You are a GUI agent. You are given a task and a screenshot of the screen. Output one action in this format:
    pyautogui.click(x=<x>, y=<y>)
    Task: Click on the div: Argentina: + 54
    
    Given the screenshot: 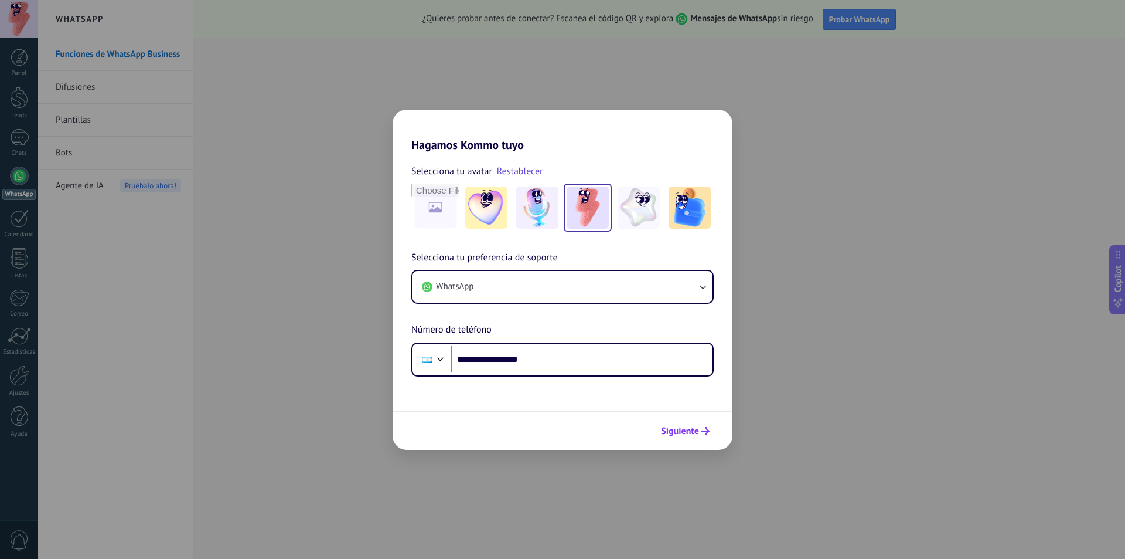 What is the action you would take?
    pyautogui.click(x=427, y=359)
    